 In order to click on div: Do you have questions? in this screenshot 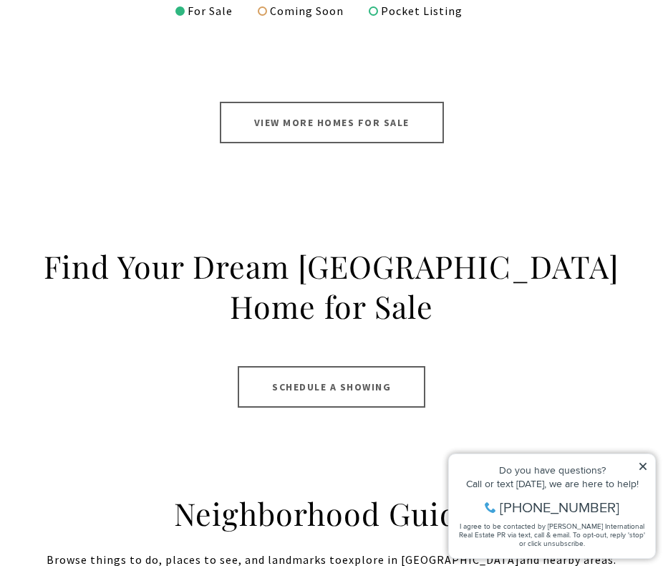, I will do `click(111, 37)`.